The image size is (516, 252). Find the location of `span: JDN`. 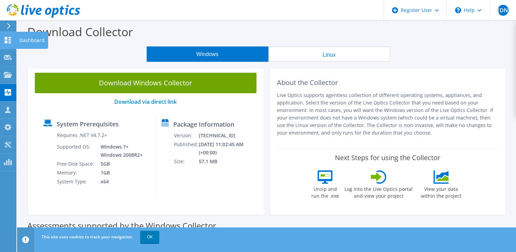

span: JDN is located at coordinates (503, 10).